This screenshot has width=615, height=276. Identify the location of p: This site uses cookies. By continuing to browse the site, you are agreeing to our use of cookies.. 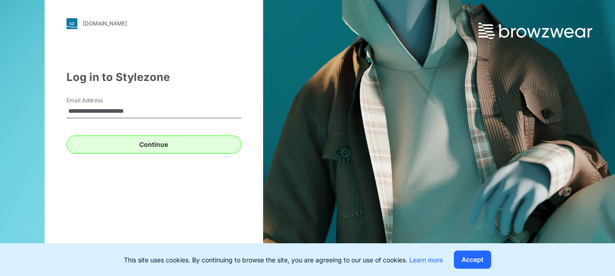
(283, 260).